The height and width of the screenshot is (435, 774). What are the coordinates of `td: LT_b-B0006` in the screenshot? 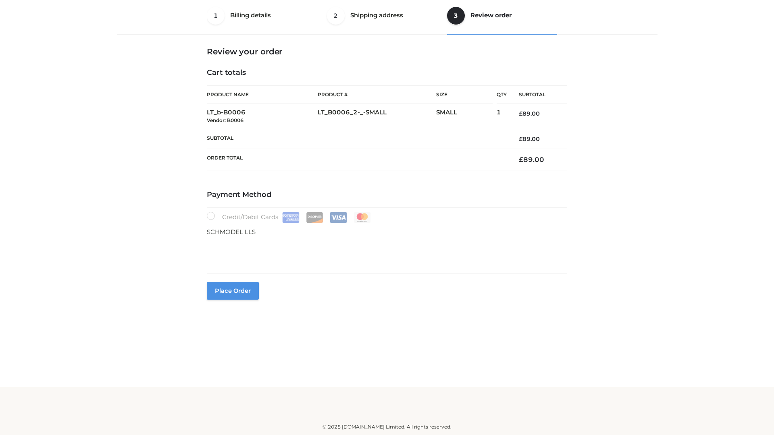 It's located at (262, 116).